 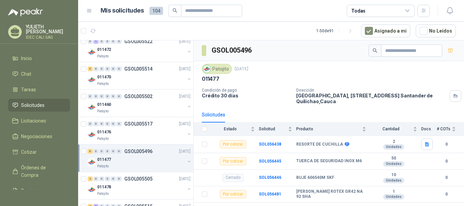 I want to click on img: Logo peakr, so click(x=25, y=12).